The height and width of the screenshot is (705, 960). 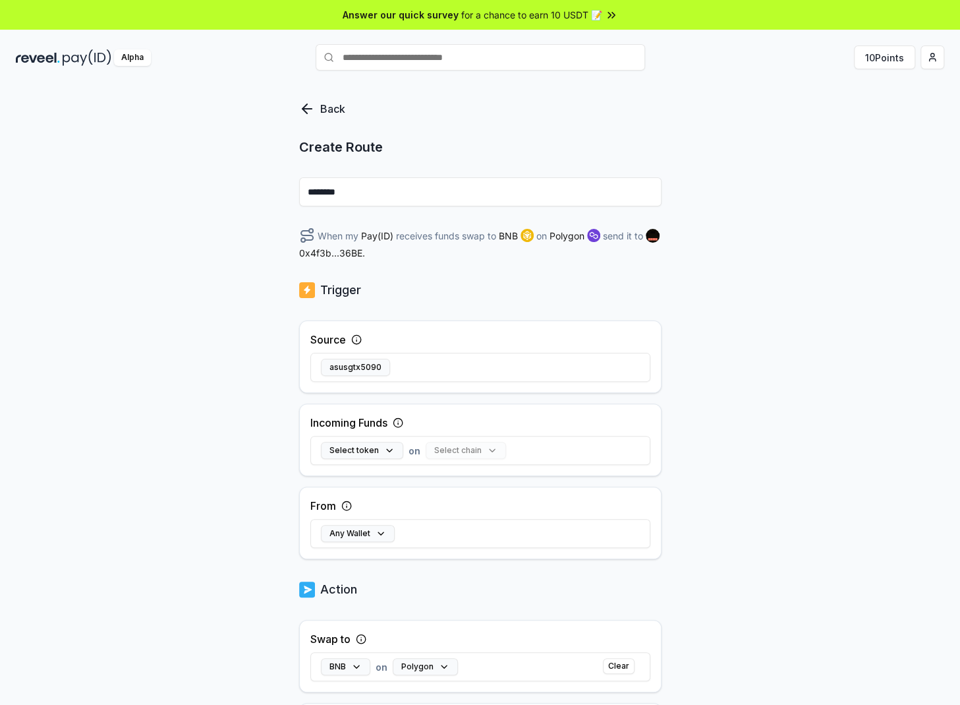 What do you see at coordinates (330, 639) in the screenshot?
I see `label: Swap to` at bounding box center [330, 639].